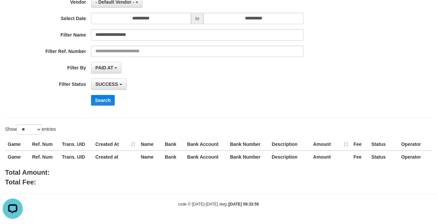 Image resolution: width=437 pixels, height=224 pixels. Describe the element at coordinates (106, 68) in the screenshot. I see `button: PAID AT` at that location.